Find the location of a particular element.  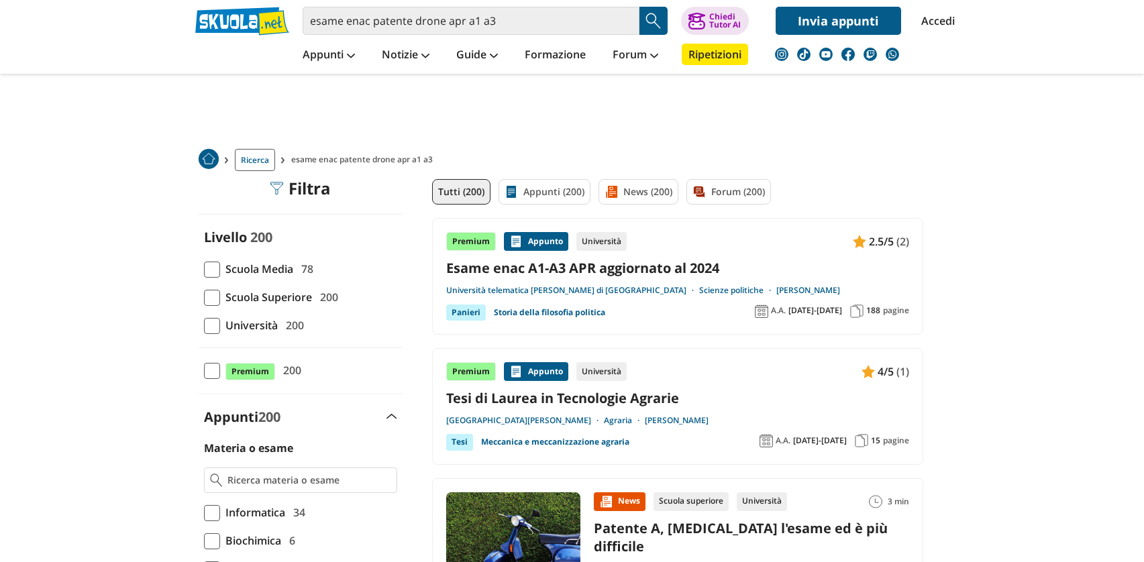

a: Accedi is located at coordinates (935, 21).